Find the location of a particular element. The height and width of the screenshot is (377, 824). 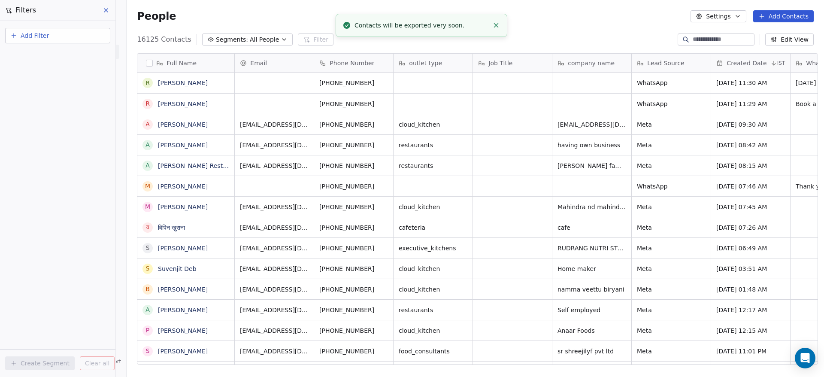

div: Full Name is located at coordinates (186, 63).